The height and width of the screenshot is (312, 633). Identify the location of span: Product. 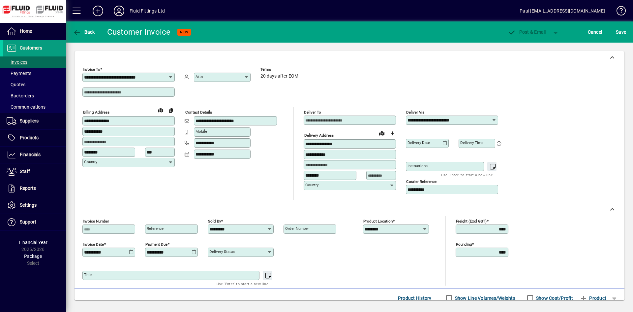
(593, 298).